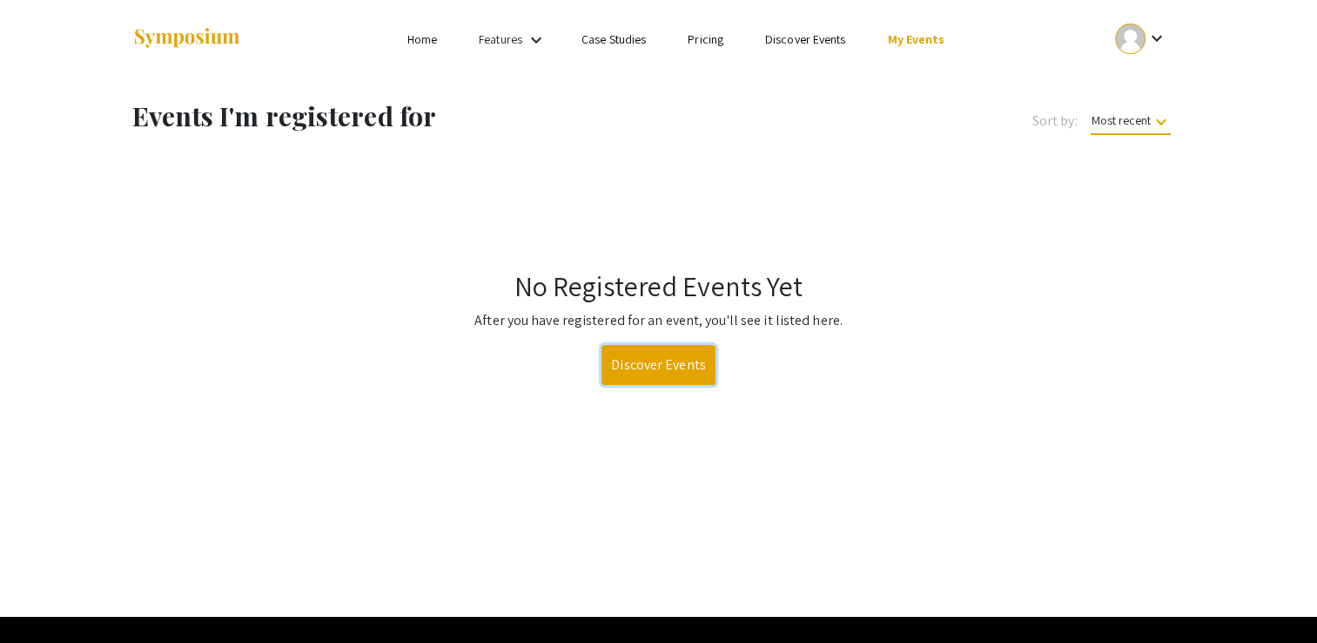 The image size is (1317, 643). What do you see at coordinates (186, 38) in the screenshot?
I see `img: Symposium by ForagerOne` at bounding box center [186, 38].